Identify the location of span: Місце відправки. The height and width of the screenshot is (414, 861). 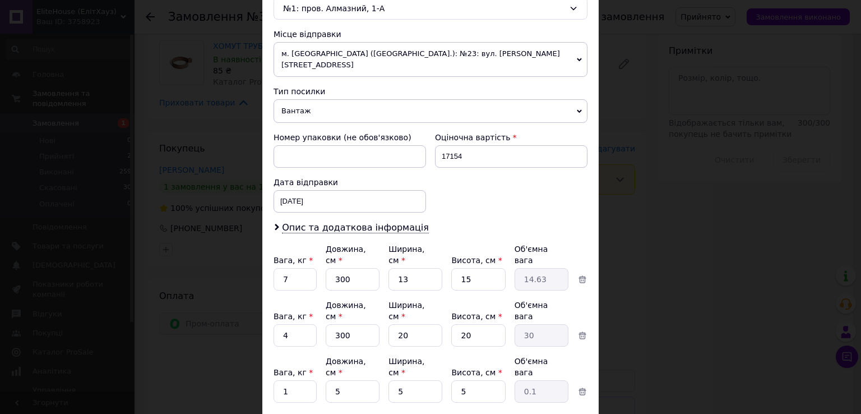
(307, 34).